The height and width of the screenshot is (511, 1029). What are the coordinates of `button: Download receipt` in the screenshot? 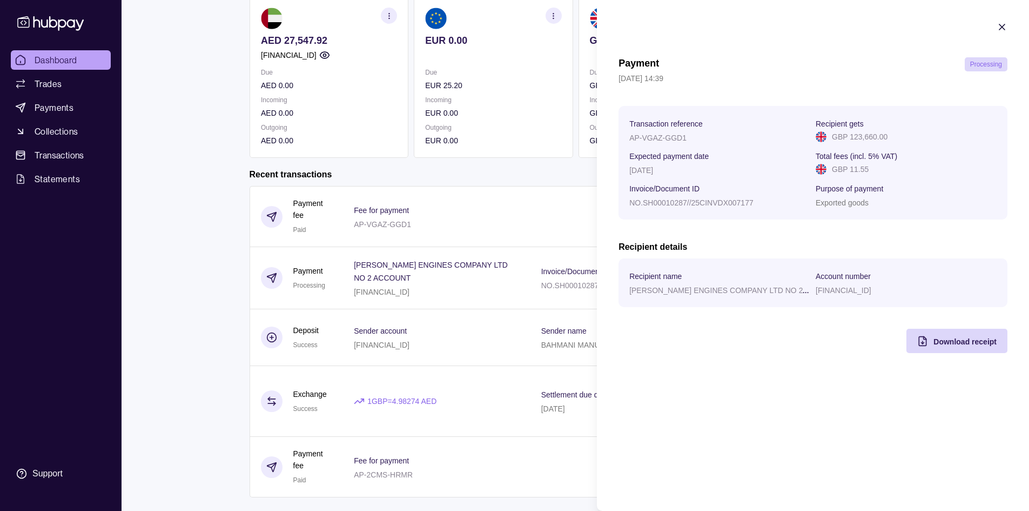 It's located at (957, 340).